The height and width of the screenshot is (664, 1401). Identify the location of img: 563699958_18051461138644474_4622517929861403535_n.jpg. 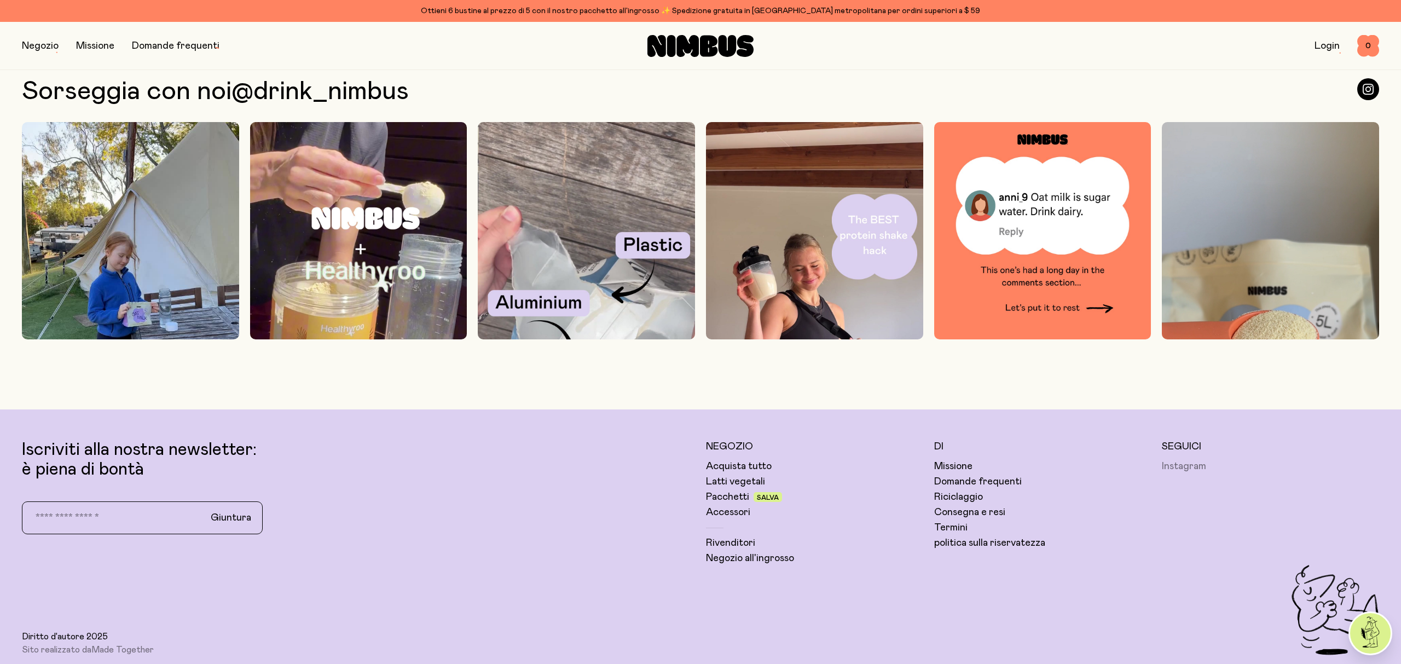
(359, 315).